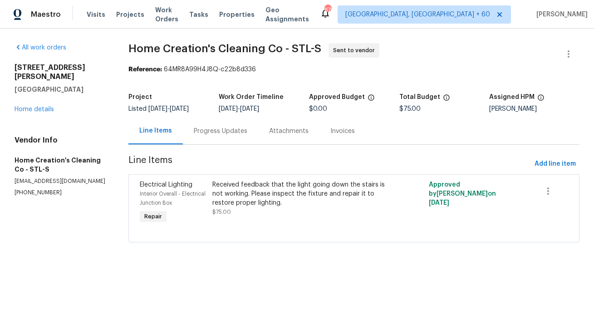 The width and height of the screenshot is (594, 335). What do you see at coordinates (153, 217) in the screenshot?
I see `span: Repair` at bounding box center [153, 217].